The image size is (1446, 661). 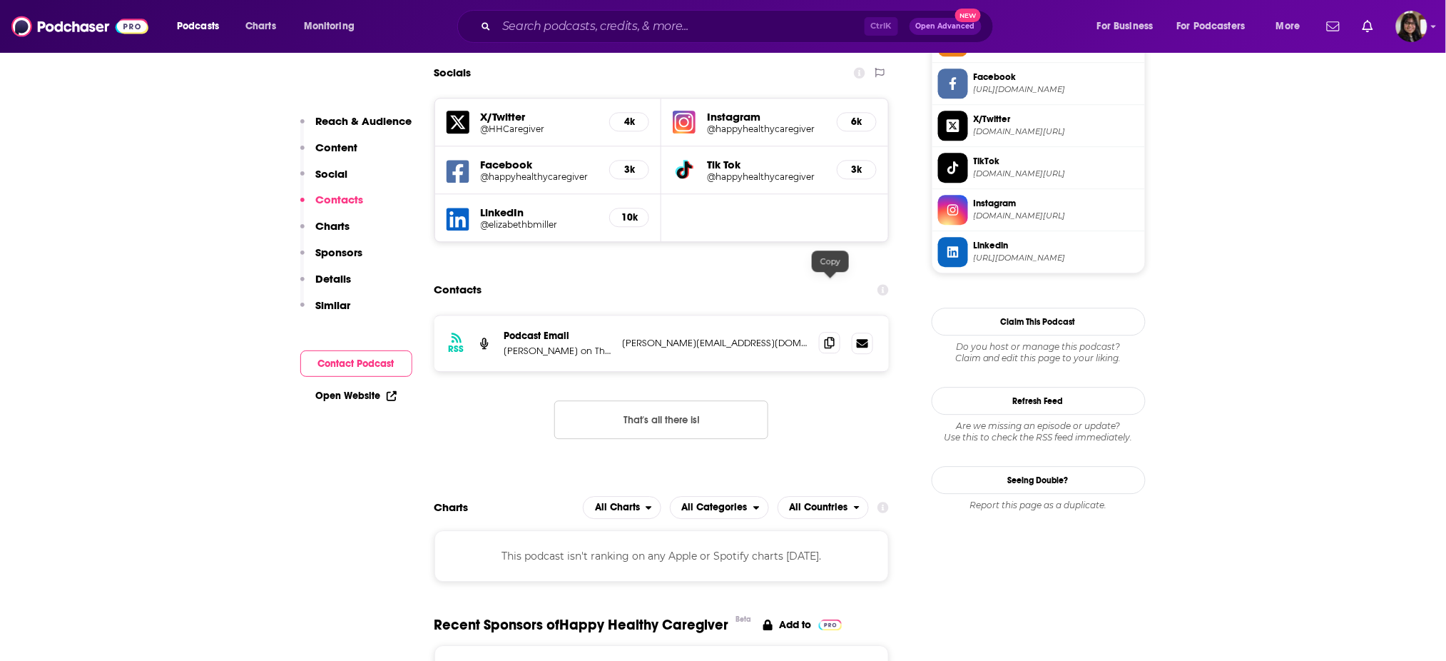 I want to click on span: For Podcasters, so click(x=1211, y=26).